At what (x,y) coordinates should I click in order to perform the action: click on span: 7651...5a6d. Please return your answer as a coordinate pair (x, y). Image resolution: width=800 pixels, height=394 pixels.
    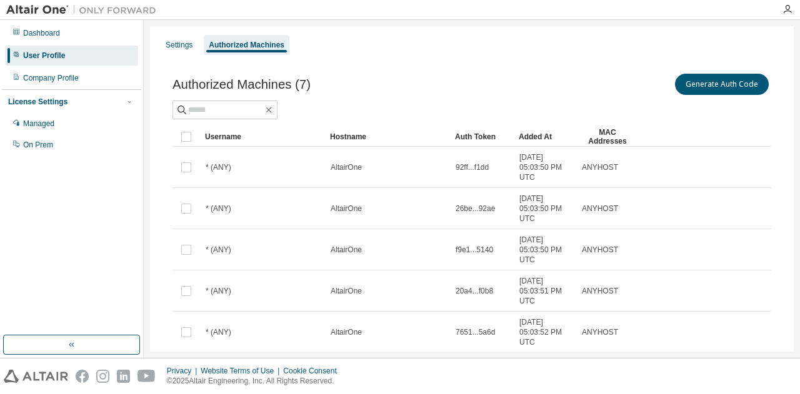
    Looking at the image, I should click on (475, 332).